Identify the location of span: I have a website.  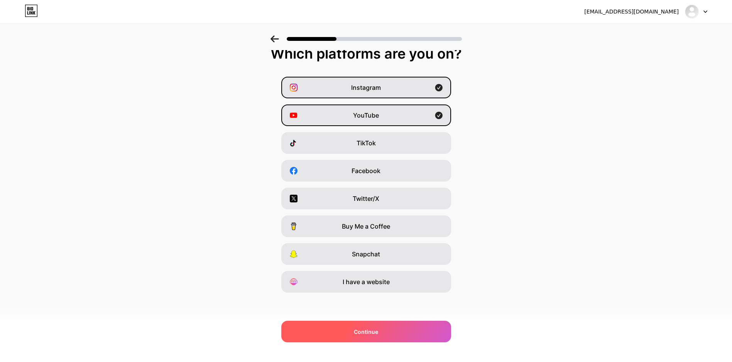
(366, 282).